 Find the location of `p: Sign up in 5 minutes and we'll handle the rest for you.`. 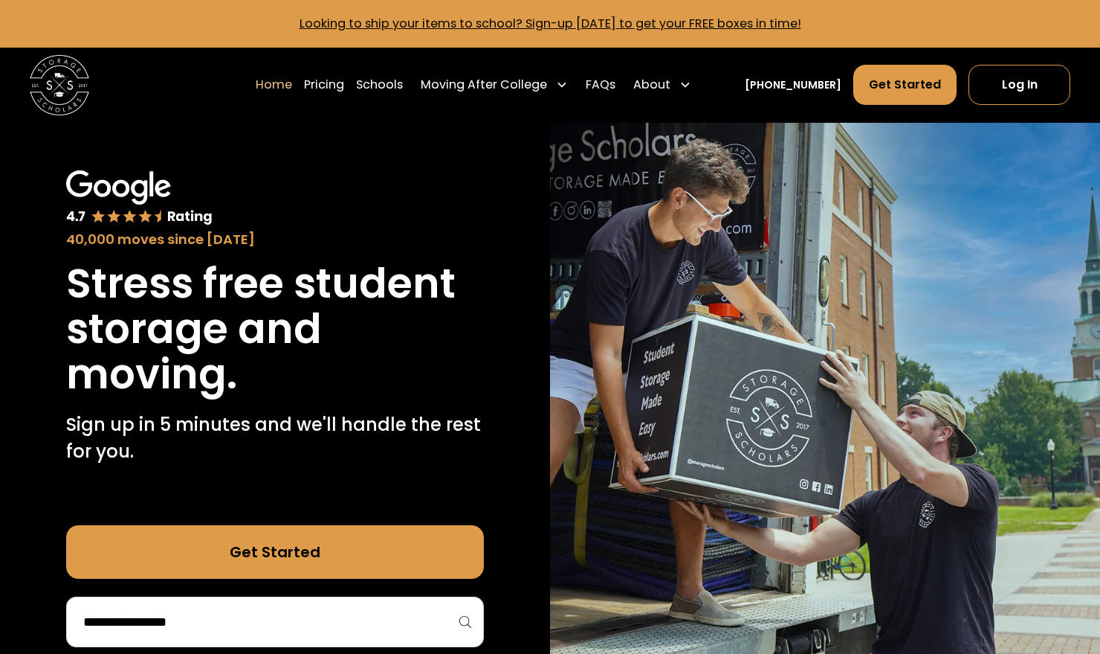

p: Sign up in 5 minutes and we'll handle the rest for you. is located at coordinates (275, 438).